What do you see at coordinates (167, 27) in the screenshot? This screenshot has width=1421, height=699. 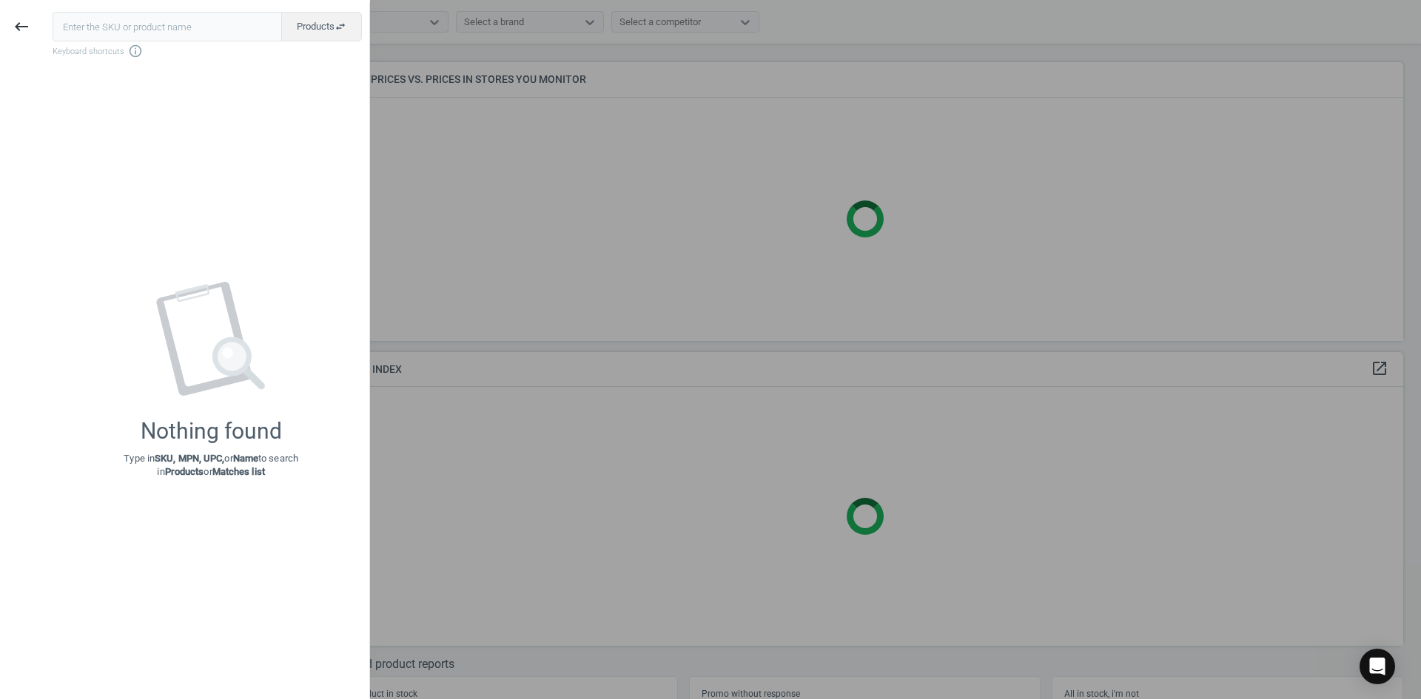 I see `input: Enter the SKU or product name` at bounding box center [167, 27].